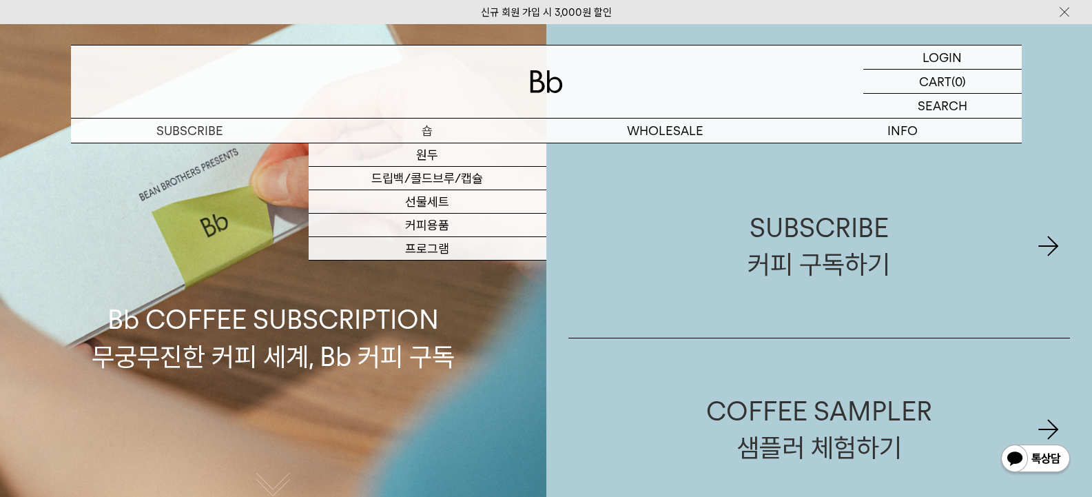 The width and height of the screenshot is (1092, 497). What do you see at coordinates (935, 81) in the screenshot?
I see `p: CART` at bounding box center [935, 81].